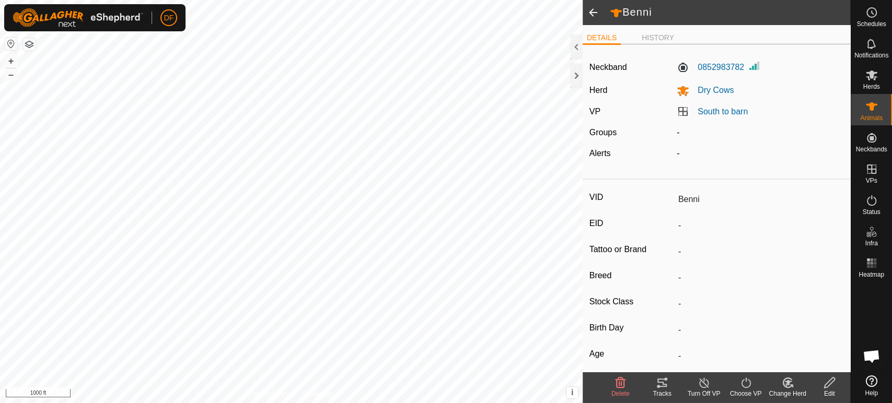 This screenshot has height=403, width=892. I want to click on span: DF, so click(169, 18).